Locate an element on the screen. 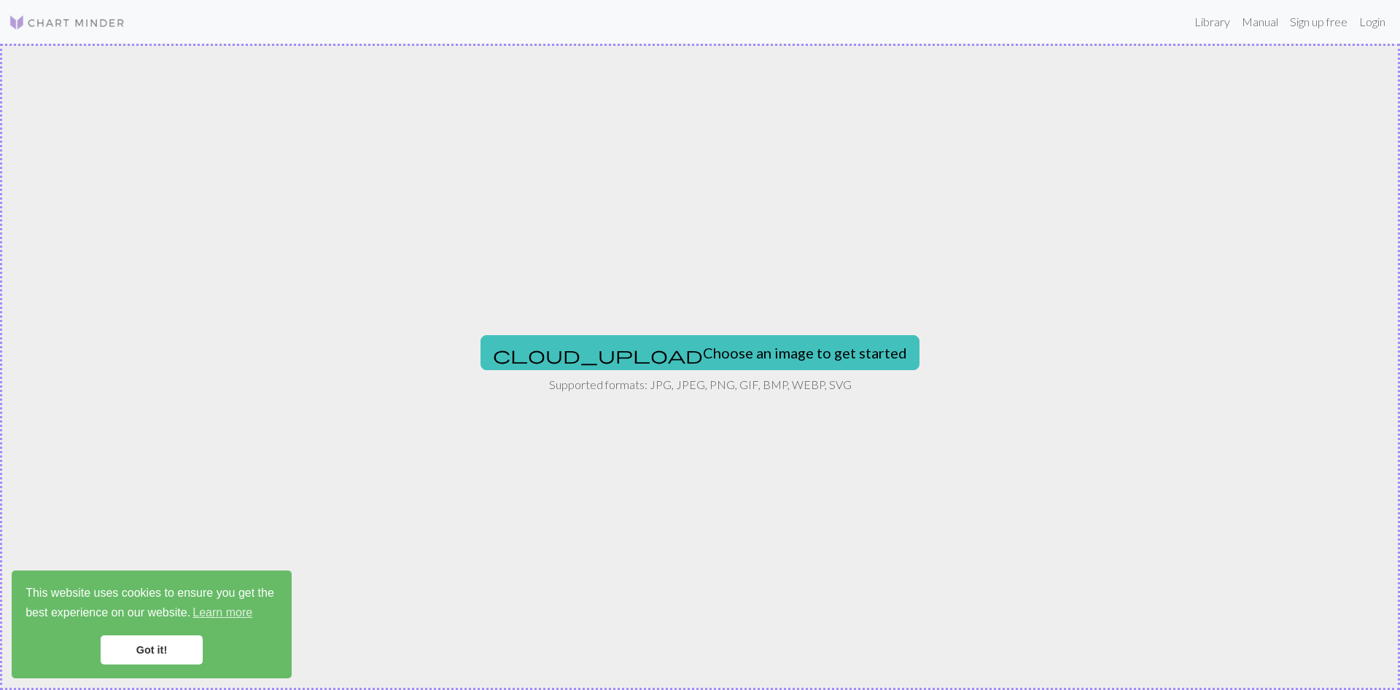  p: Supported formats: JPG, JPEG, PNG, GIF, BMP, WEBP, SVG is located at coordinates (700, 385).